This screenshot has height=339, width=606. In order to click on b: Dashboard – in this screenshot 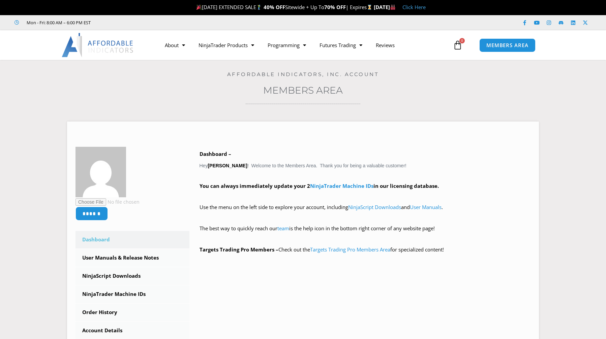, I will do `click(215, 154)`.